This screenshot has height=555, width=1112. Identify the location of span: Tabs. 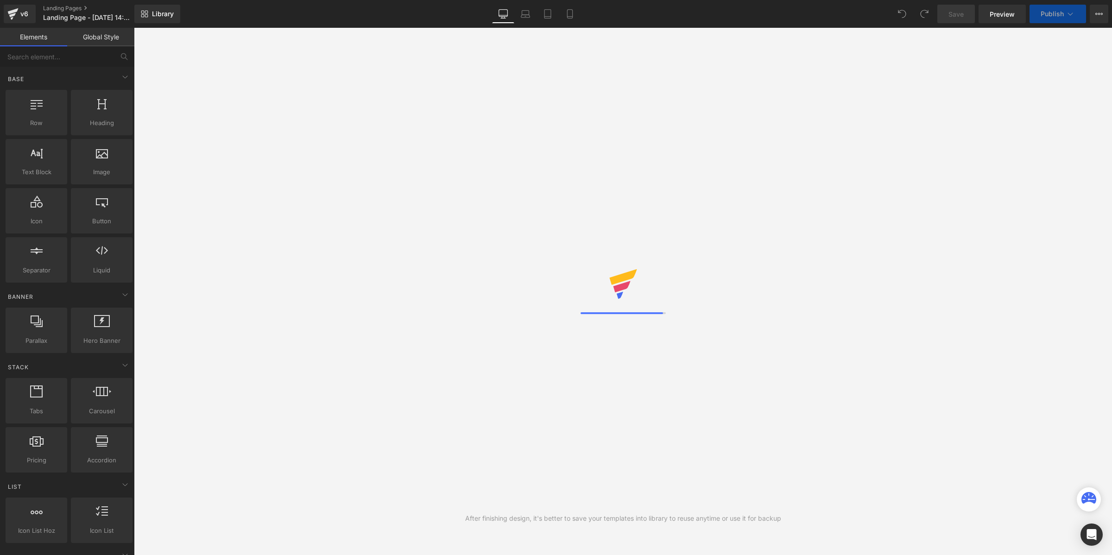
(36, 411).